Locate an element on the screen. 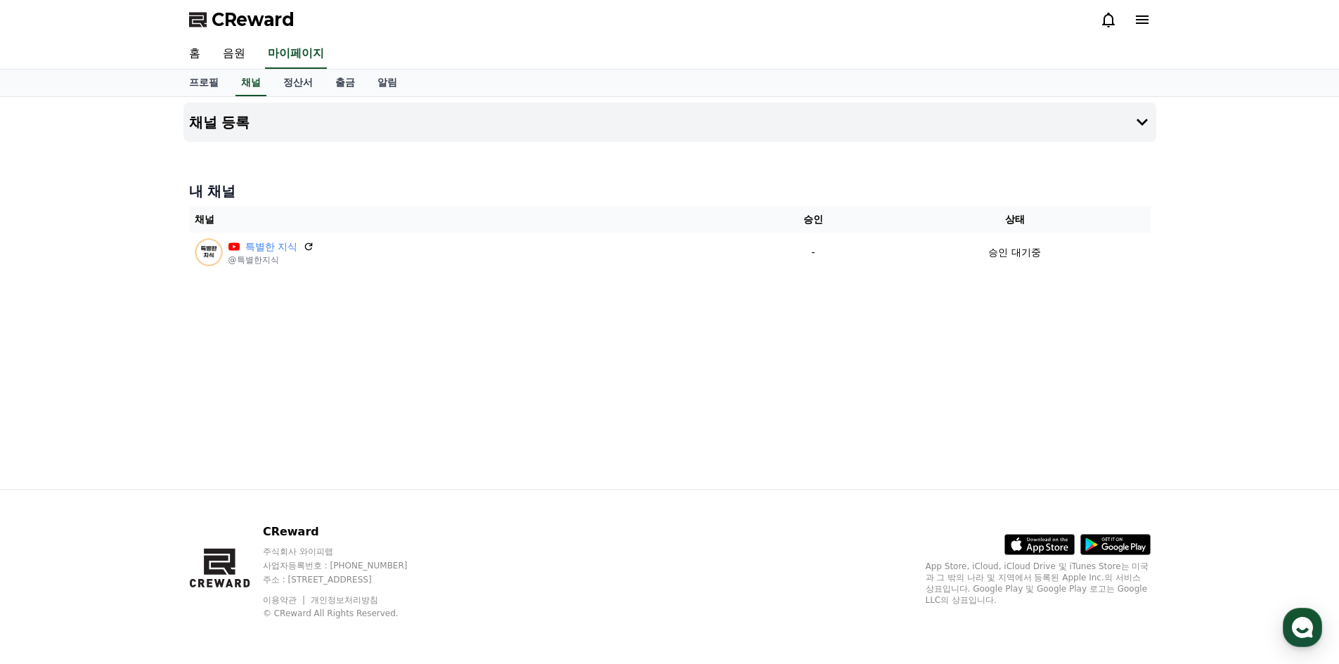  a: 개인정보처리방침 is located at coordinates (344, 600).